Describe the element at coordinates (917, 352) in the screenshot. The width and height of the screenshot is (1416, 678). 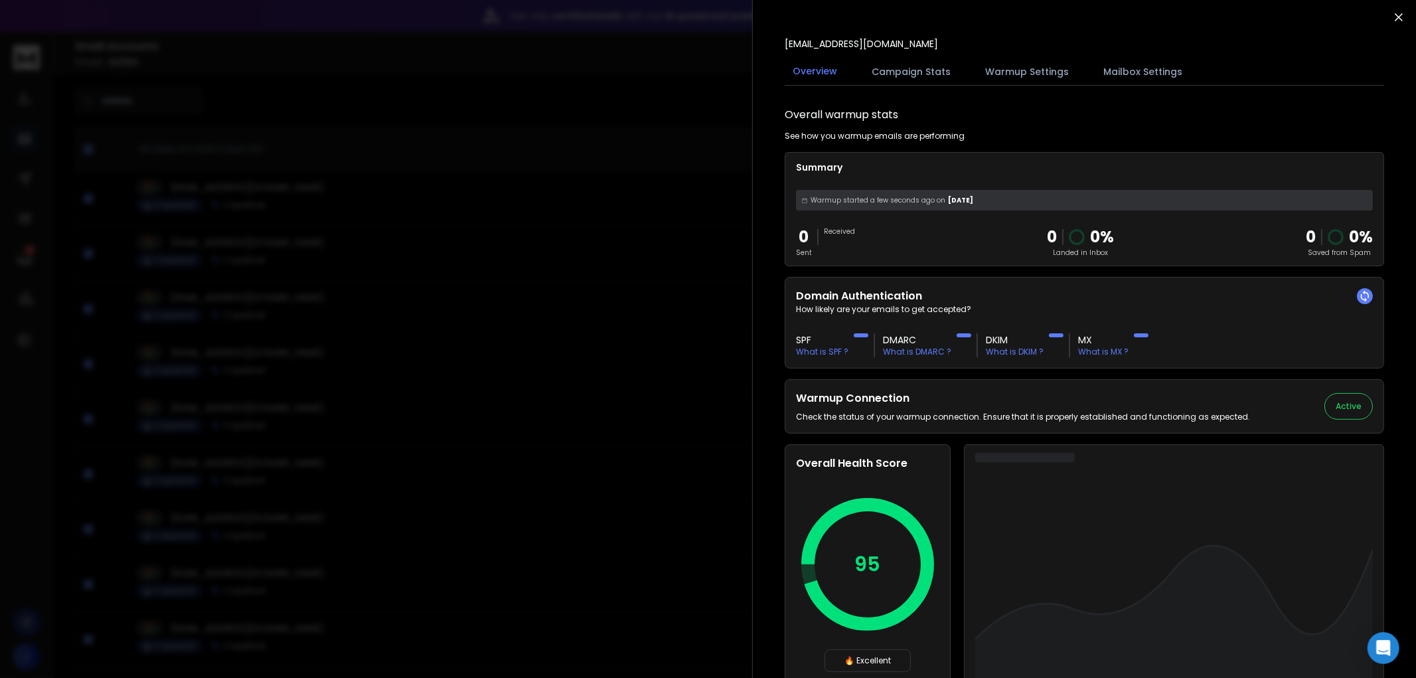
I see `p: What is DMARC ?` at that location.